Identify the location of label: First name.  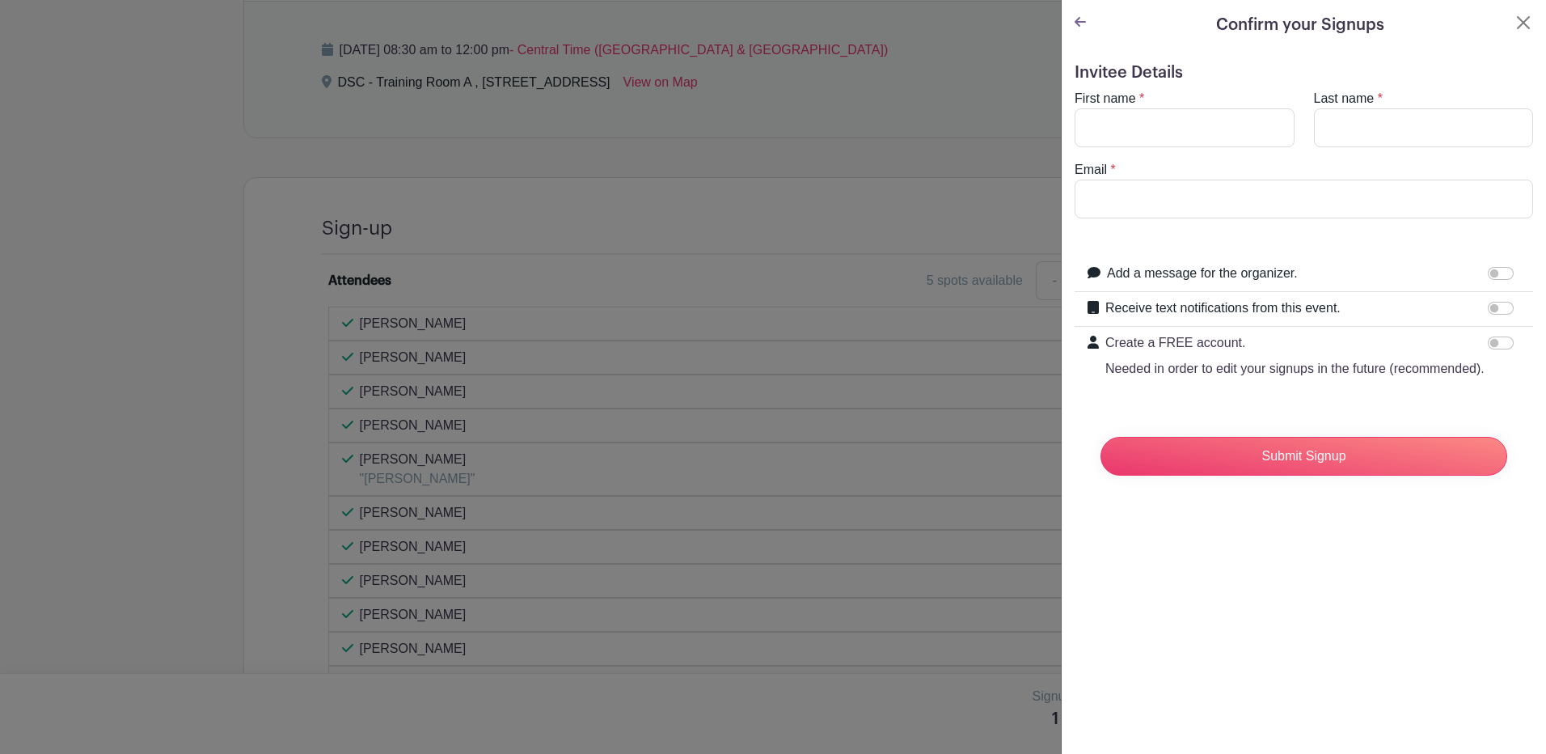
(1106, 99).